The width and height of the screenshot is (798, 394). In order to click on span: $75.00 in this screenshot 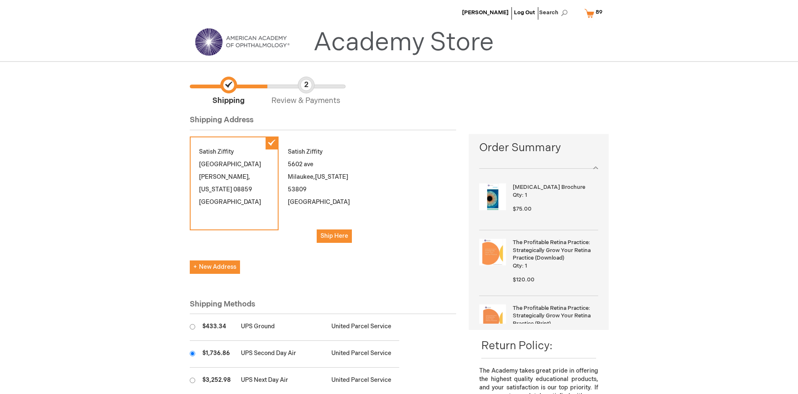, I will do `click(522, 209)`.